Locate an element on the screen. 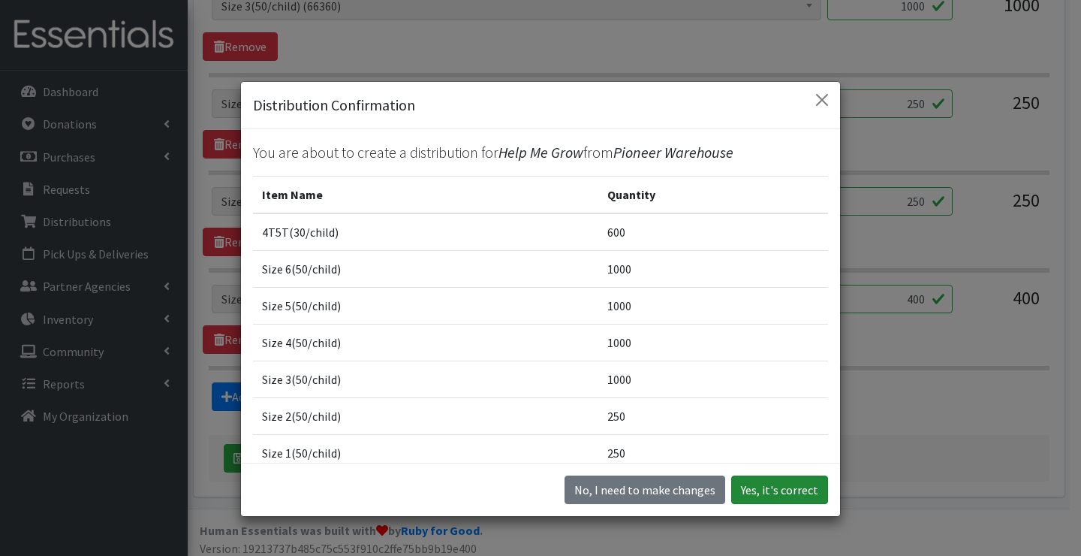  td: Size 5(50/child) is located at coordinates (426, 306).